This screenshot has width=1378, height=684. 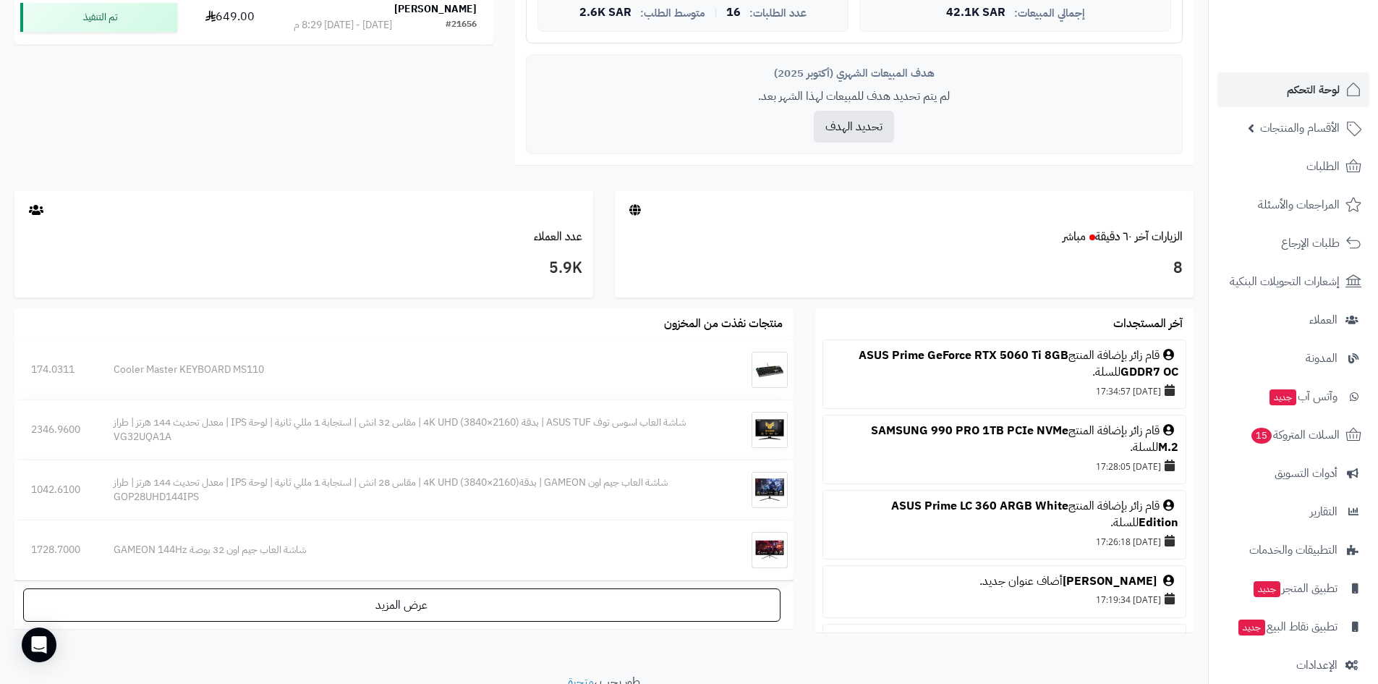 I want to click on img: Cooler Master KEYBOARD MS110, so click(x=770, y=370).